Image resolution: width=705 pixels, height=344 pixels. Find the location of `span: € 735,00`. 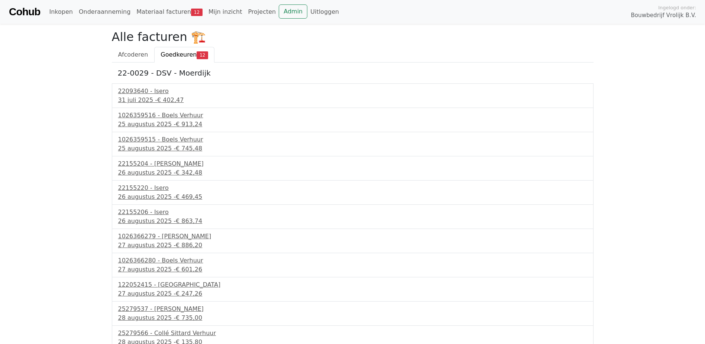

span: € 735,00 is located at coordinates (189, 317).